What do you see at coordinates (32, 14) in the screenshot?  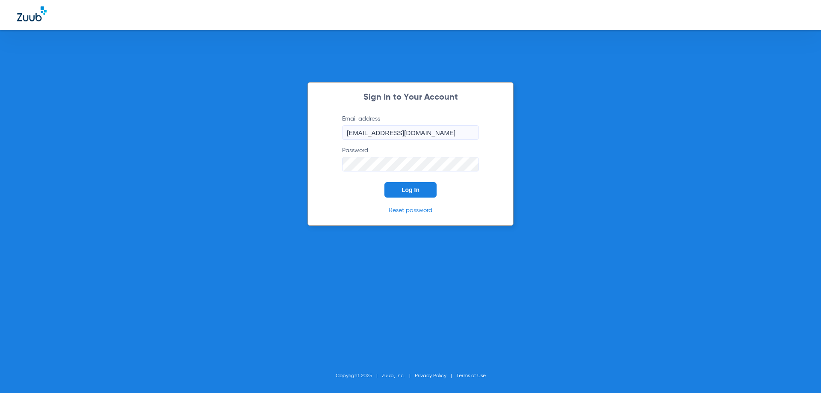 I see `img: Zuub Logo` at bounding box center [32, 14].